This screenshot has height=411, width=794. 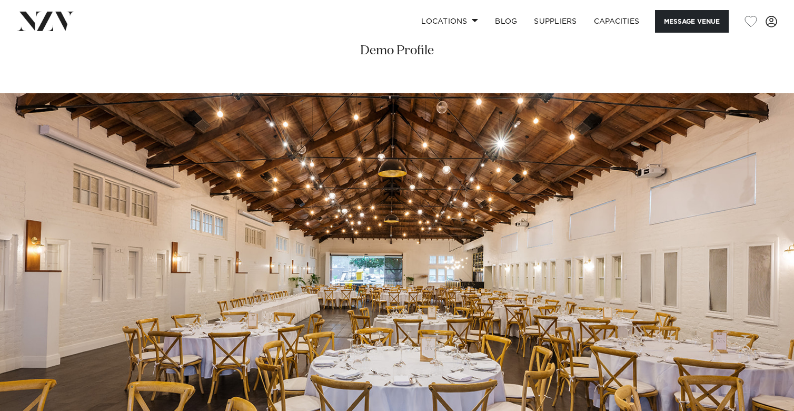 What do you see at coordinates (45, 21) in the screenshot?
I see `img: nzv-logo.png` at bounding box center [45, 21].